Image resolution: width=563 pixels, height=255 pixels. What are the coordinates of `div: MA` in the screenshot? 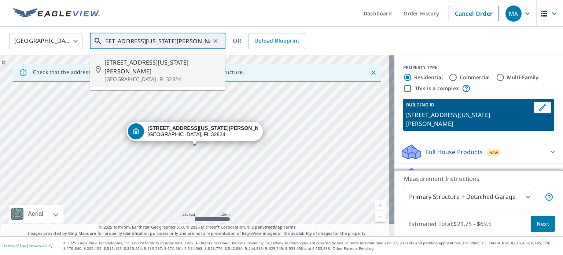 It's located at (513, 14).